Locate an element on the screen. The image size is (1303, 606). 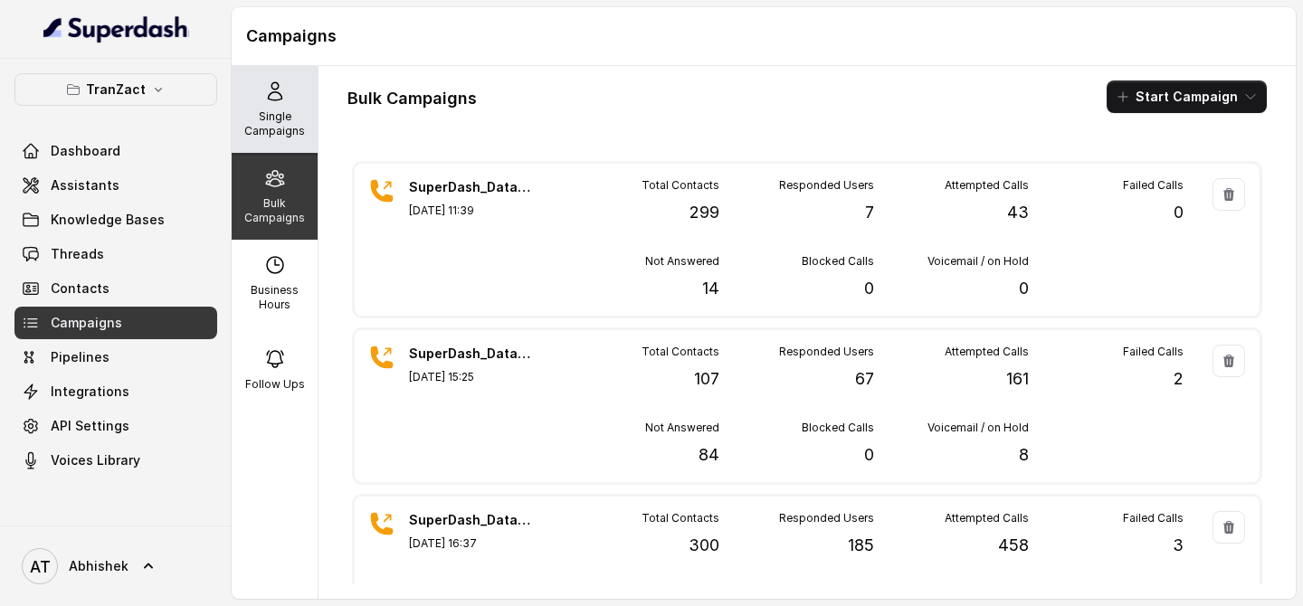
p: 43 is located at coordinates (1018, 213).